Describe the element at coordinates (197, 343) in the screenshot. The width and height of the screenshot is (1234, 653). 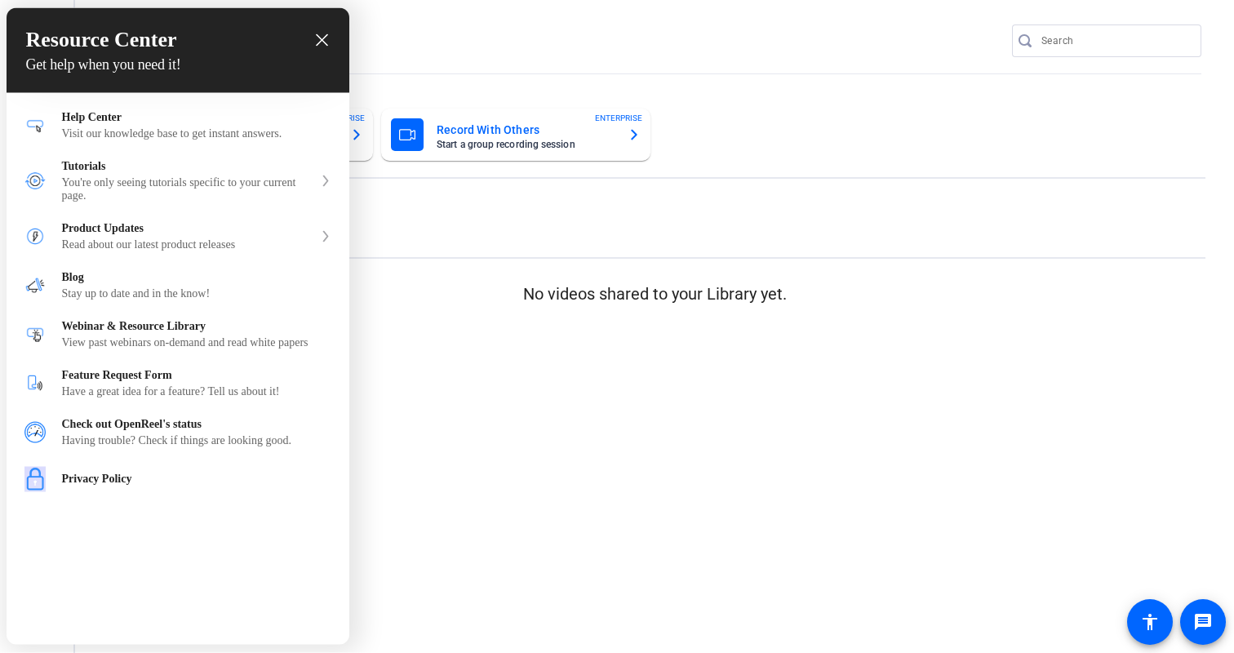
I see `div: View past webinars on-demand and read white papers` at that location.